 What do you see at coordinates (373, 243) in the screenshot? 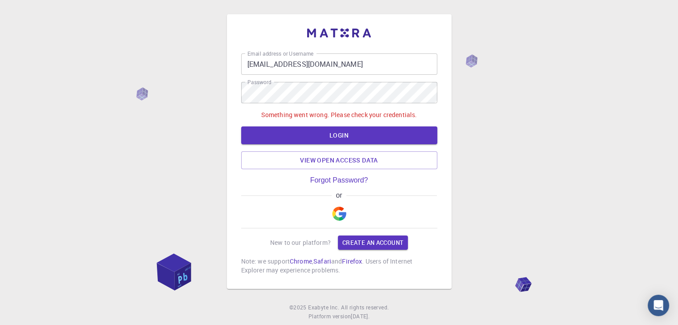
I see `a: Create an account` at bounding box center [373, 243].